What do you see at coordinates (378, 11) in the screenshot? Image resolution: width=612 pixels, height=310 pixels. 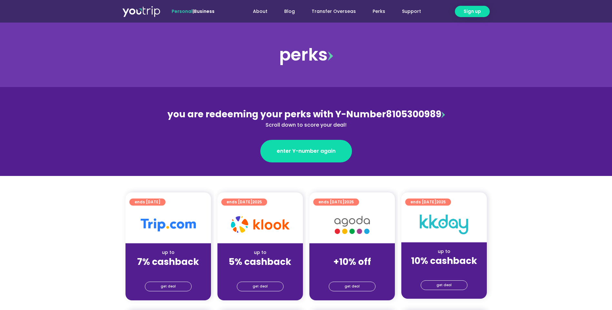 I see `a: Perks` at bounding box center [378, 11].